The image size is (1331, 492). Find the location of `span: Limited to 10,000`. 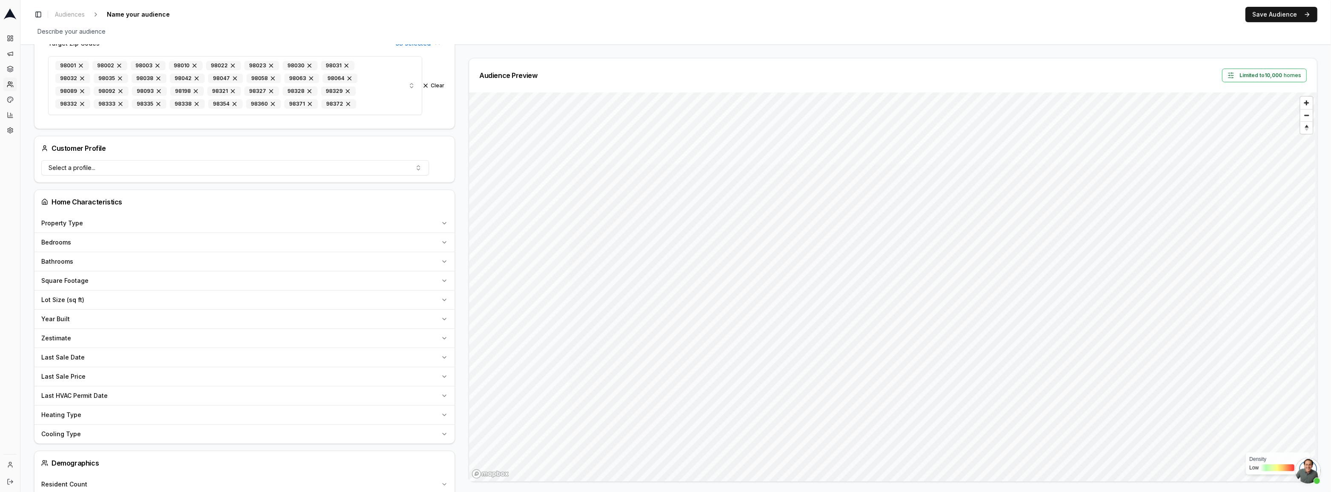

span: Limited to 10,000 is located at coordinates (1261, 75).